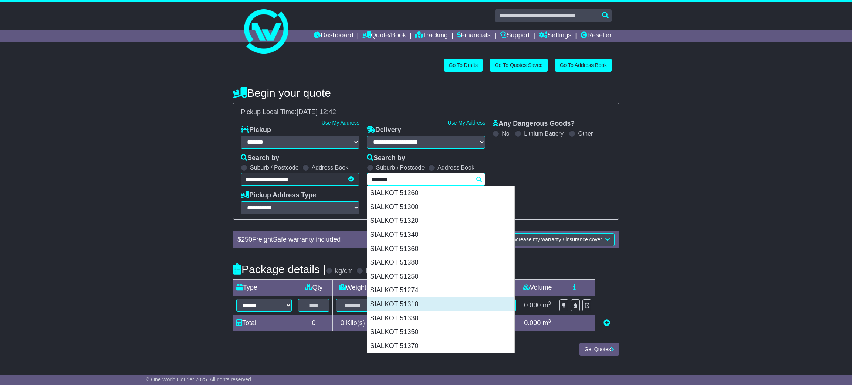 The width and height of the screenshot is (852, 385). What do you see at coordinates (474, 36) in the screenshot?
I see `a: Financials` at bounding box center [474, 36].